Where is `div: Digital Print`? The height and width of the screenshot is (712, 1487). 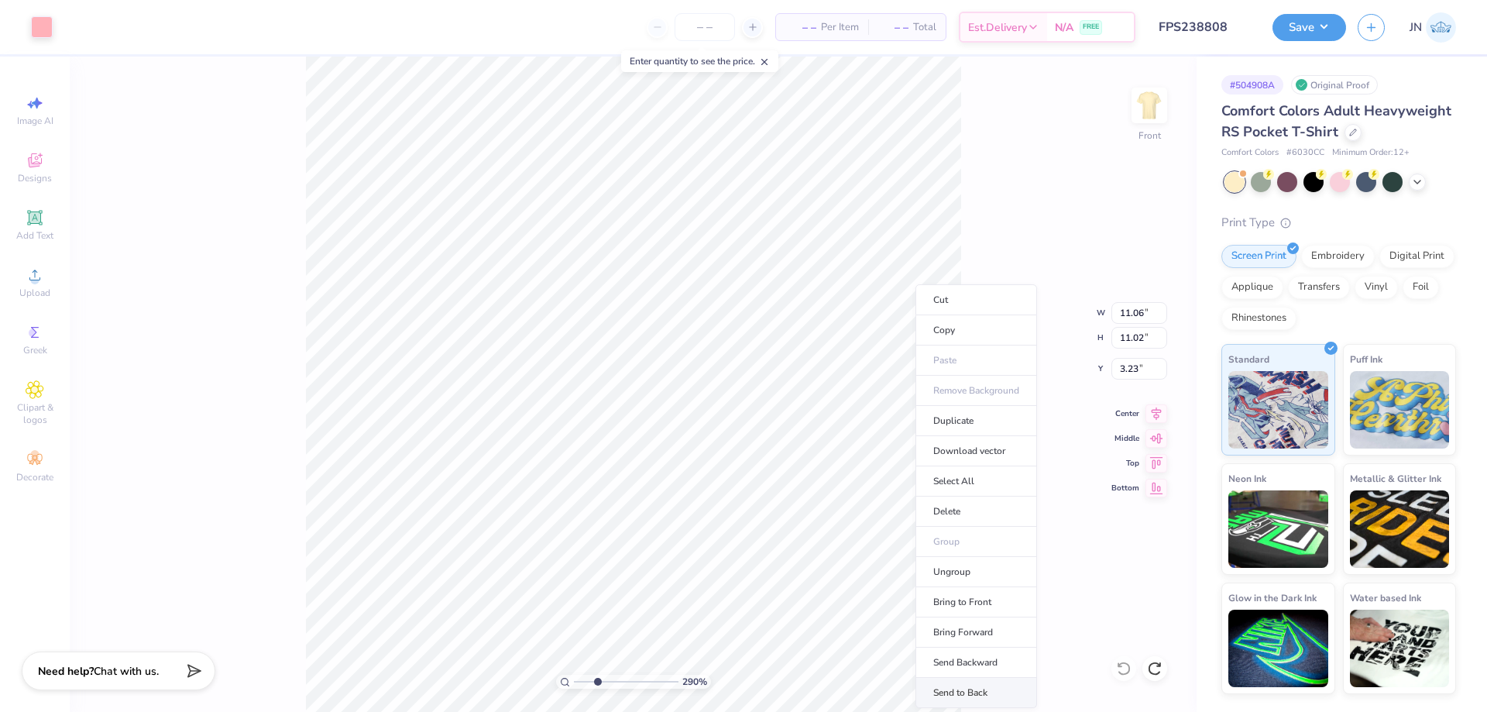 div: Digital Print is located at coordinates (1416, 256).